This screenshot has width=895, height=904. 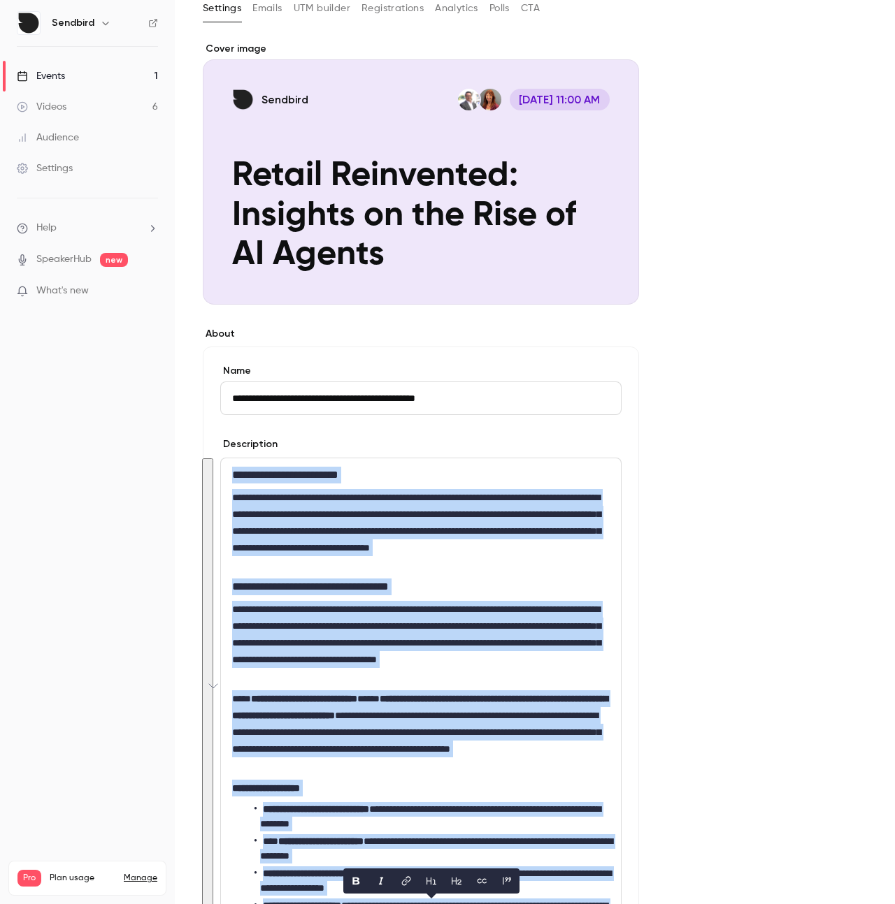 What do you see at coordinates (381, 881) in the screenshot?
I see `button: italic` at bounding box center [381, 881].